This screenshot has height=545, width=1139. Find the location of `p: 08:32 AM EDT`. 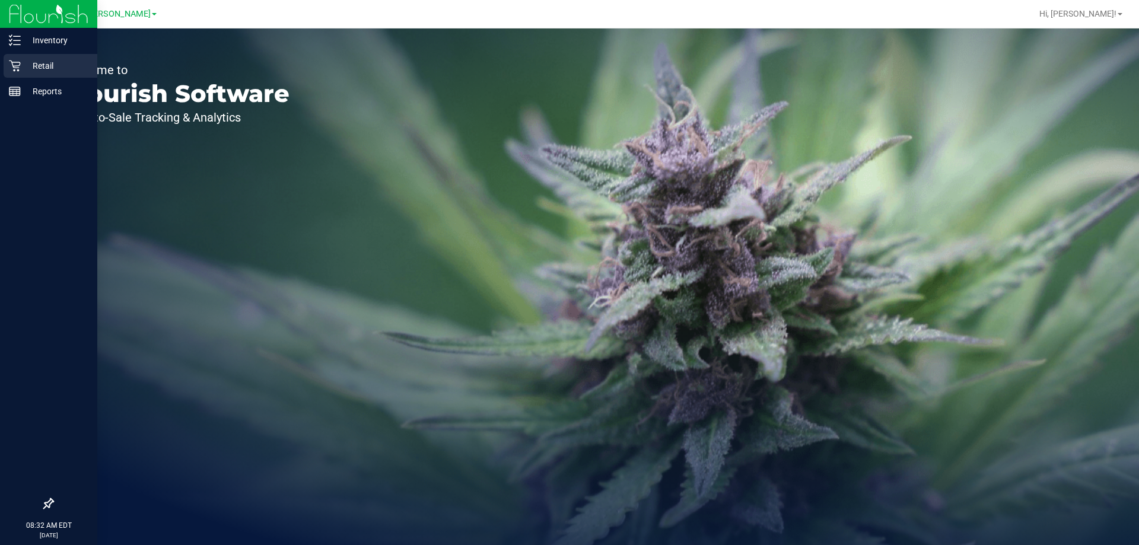

p: 08:32 AM EDT is located at coordinates (49, 526).